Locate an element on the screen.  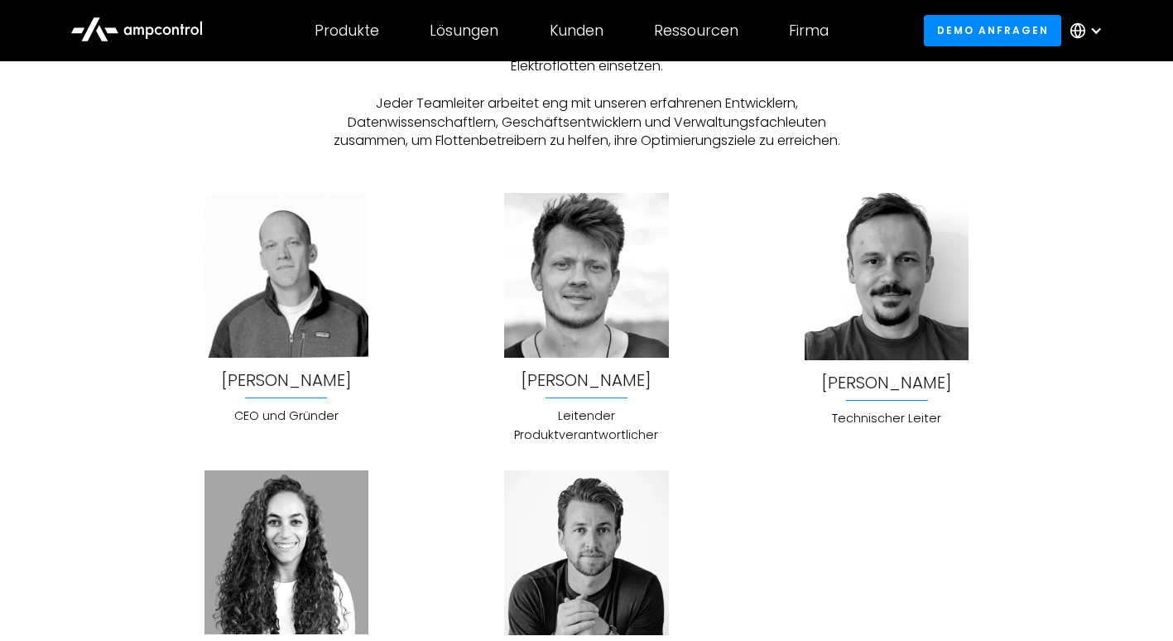
div: Leitender Produktverantwortlicher is located at coordinates (586, 425).